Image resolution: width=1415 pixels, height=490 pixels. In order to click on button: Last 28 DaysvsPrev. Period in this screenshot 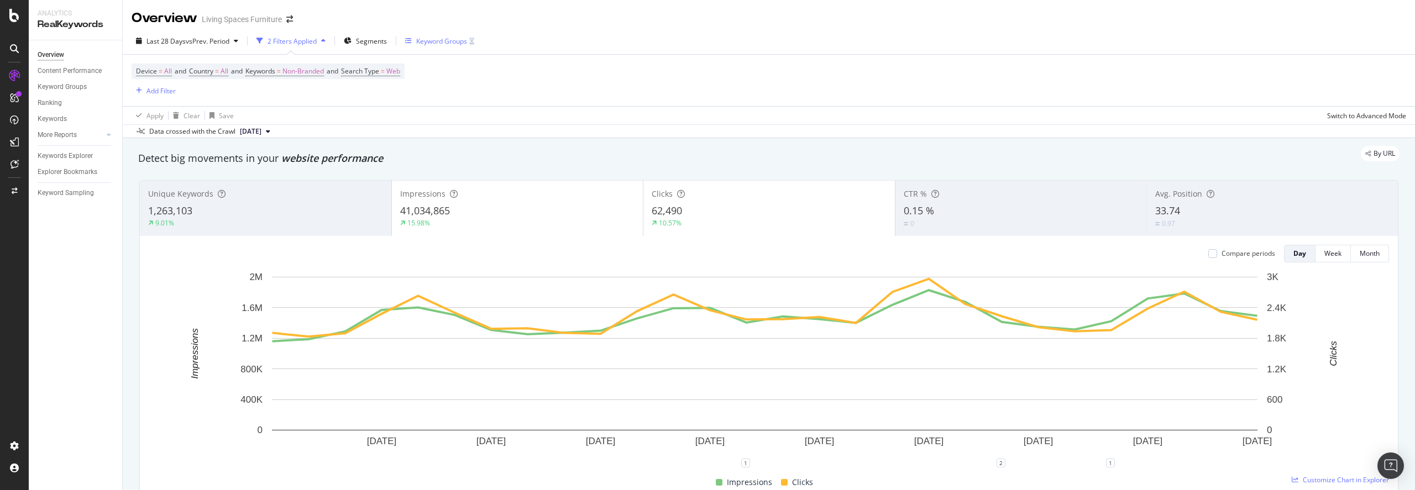, I will do `click(187, 41)`.